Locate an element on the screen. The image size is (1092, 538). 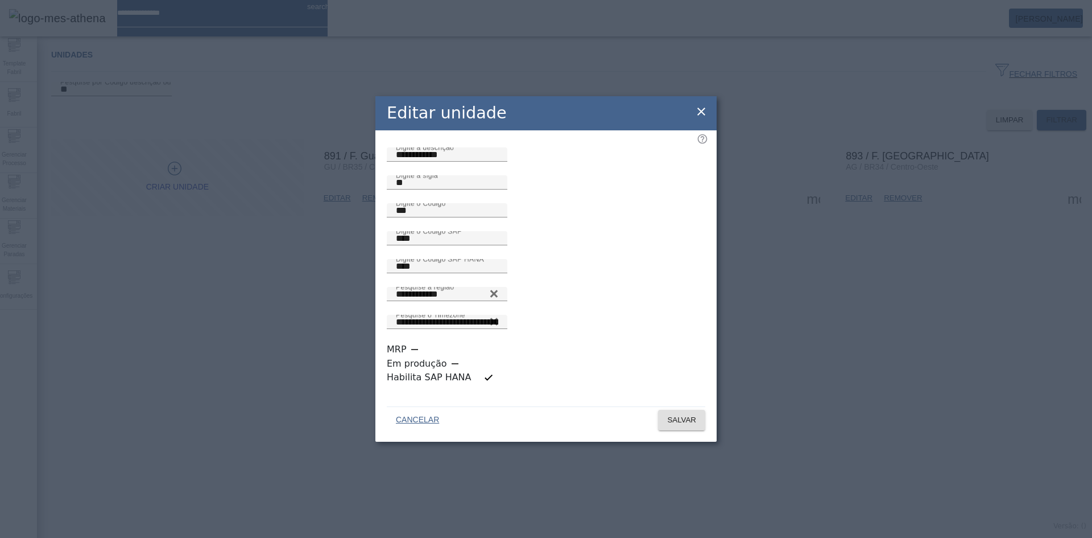
mat-label: Digite o Código SAP HANA is located at coordinates (440, 258).